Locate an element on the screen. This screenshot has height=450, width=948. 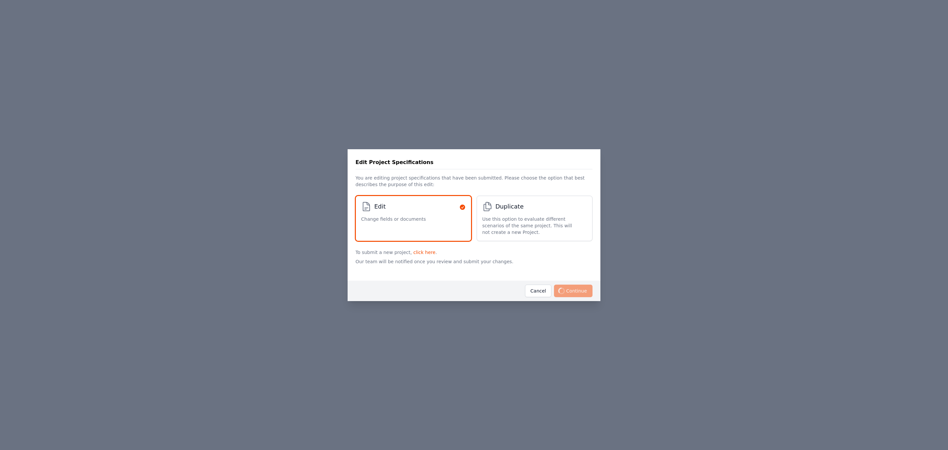
span: Continue is located at coordinates (573, 291).